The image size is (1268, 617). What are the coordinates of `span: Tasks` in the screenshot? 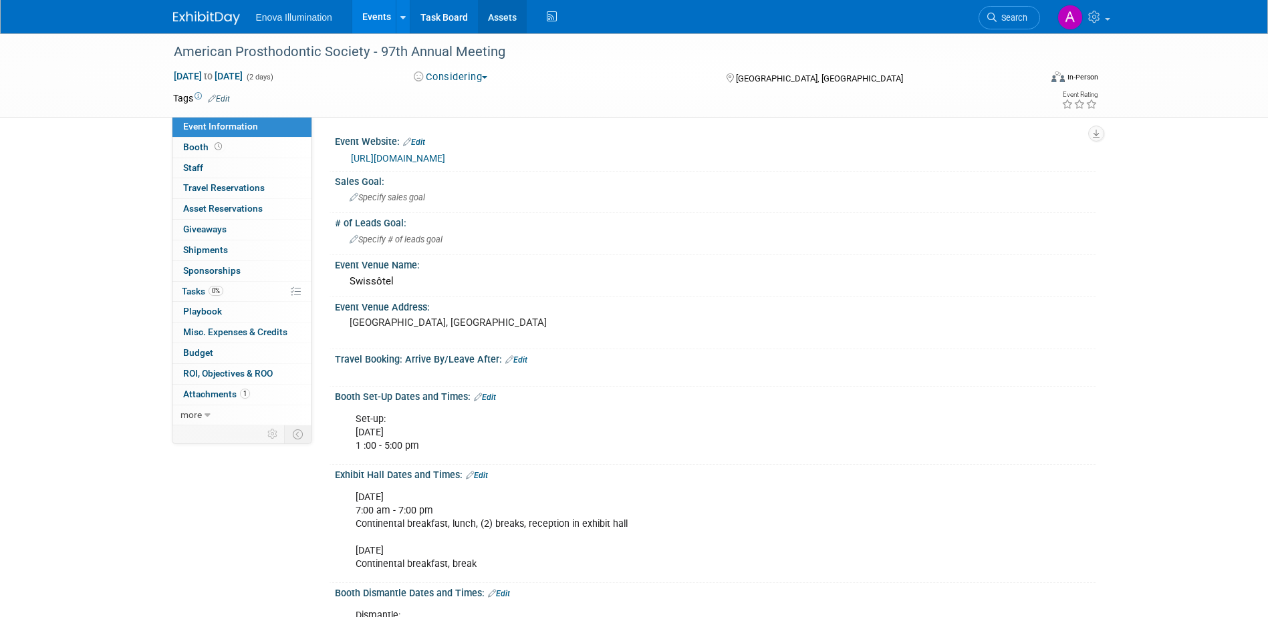 It's located at (202, 291).